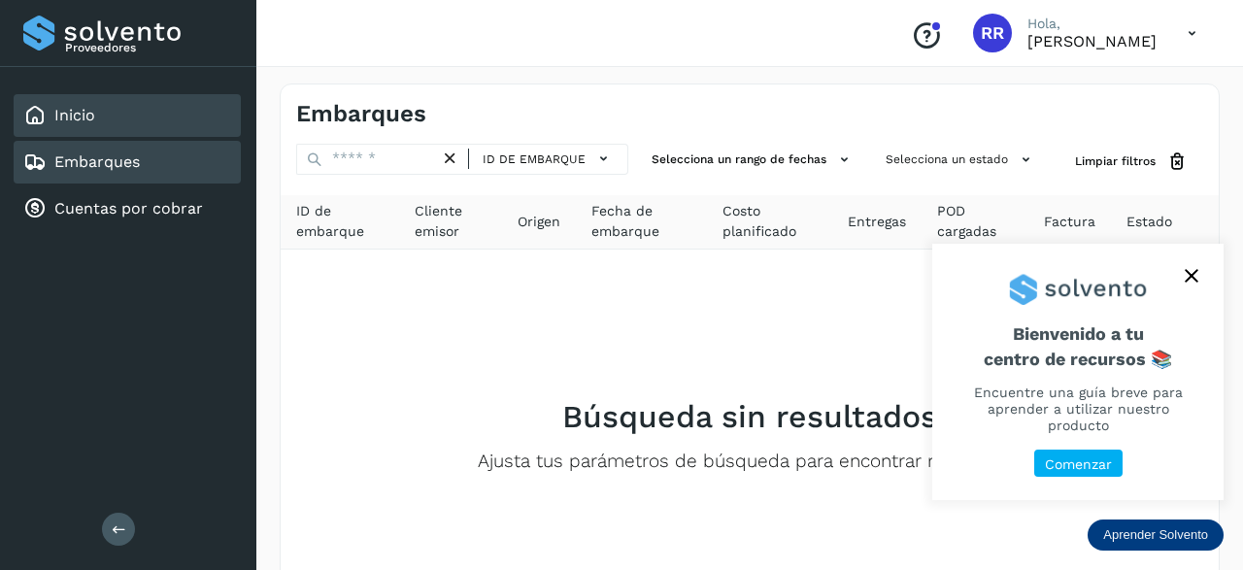  What do you see at coordinates (75, 115) in the screenshot?
I see `a: Inicio` at bounding box center [75, 115].